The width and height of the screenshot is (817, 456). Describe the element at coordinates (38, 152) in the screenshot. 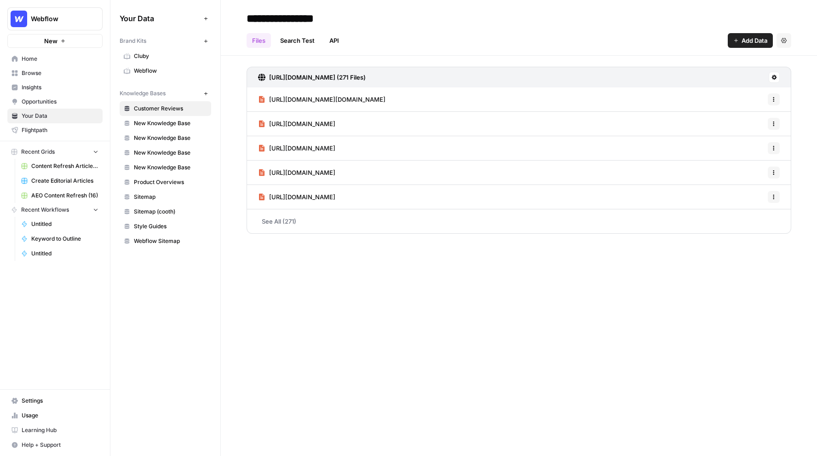

I see `span: Recent Grids` at that location.